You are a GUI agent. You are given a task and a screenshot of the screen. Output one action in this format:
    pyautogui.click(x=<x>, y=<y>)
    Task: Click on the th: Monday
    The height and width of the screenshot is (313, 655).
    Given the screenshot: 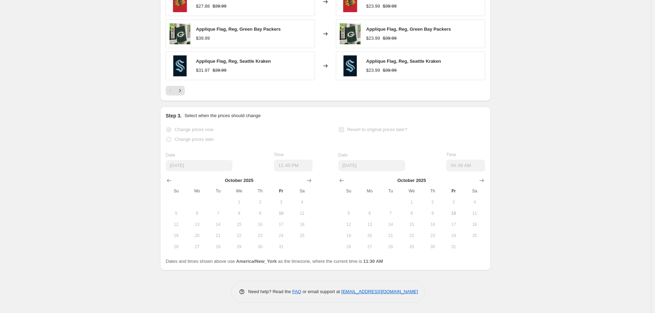 What is the action you would take?
    pyautogui.click(x=370, y=191)
    